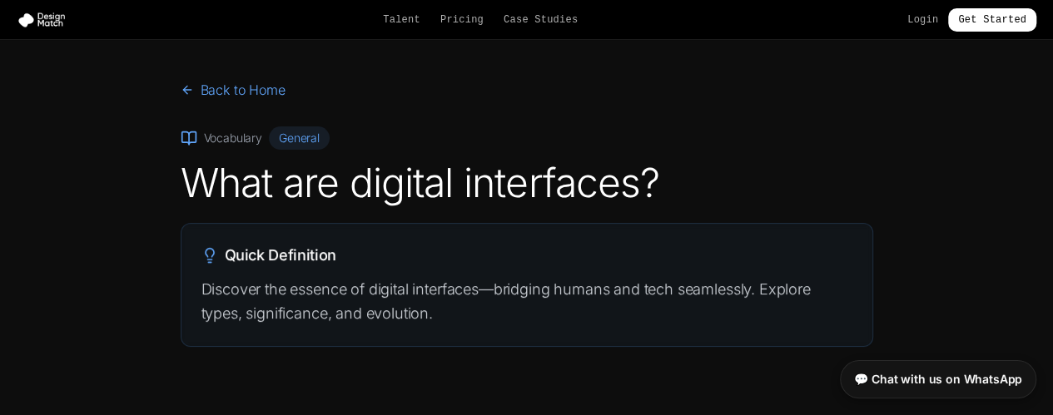 This screenshot has width=1053, height=415. I want to click on span: Vocabulary, so click(233, 138).